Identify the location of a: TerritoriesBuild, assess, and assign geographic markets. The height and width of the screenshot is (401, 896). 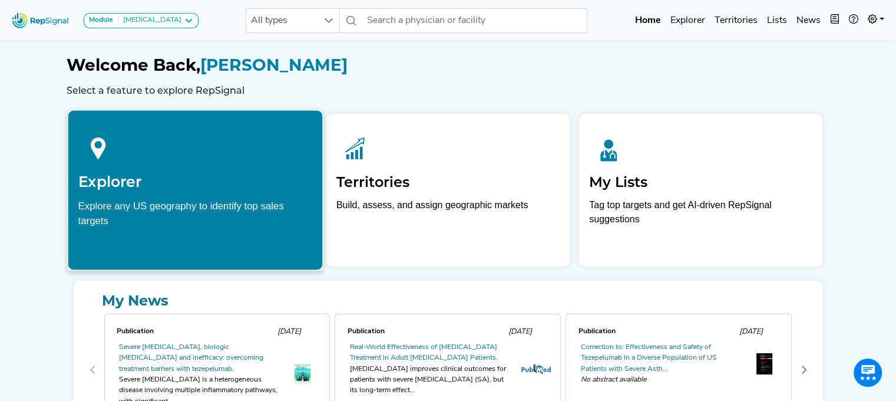
(448, 190).